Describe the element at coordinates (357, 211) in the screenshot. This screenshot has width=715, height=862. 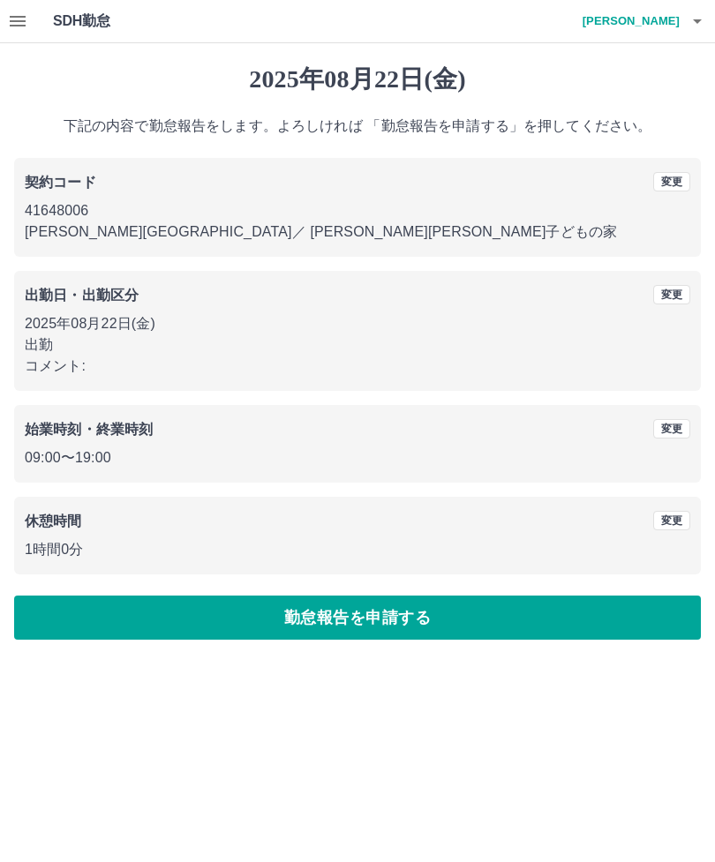
I see `p: 41648006` at that location.